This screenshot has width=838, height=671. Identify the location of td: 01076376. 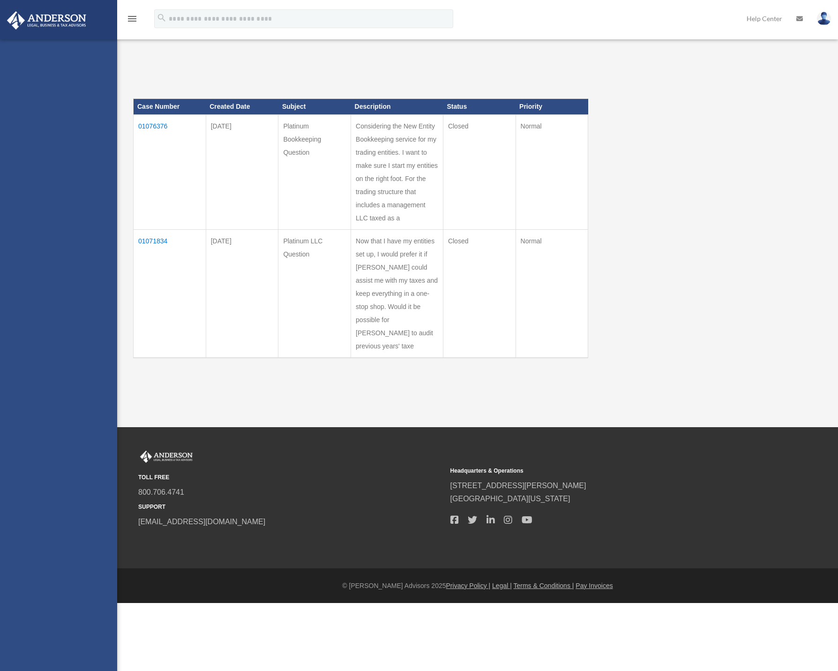
(170, 172).